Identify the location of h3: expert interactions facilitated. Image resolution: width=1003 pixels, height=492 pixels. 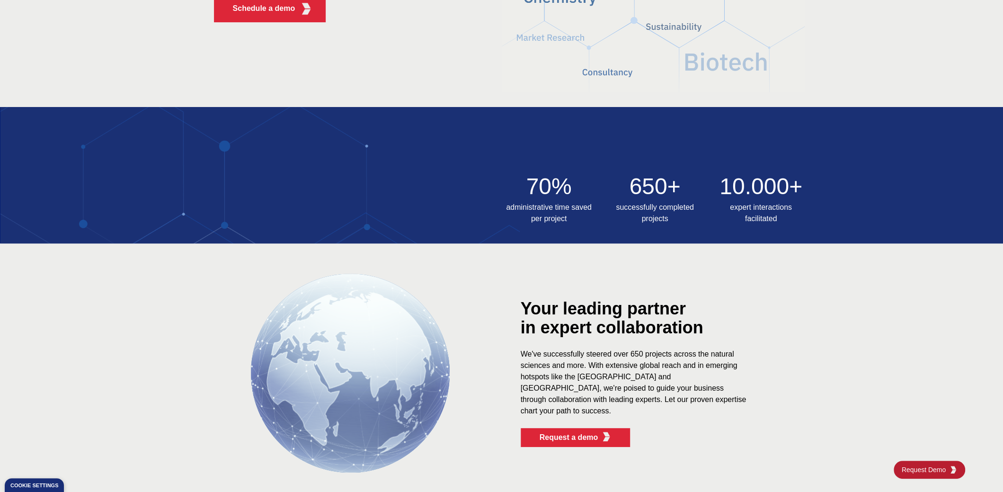
(761, 213).